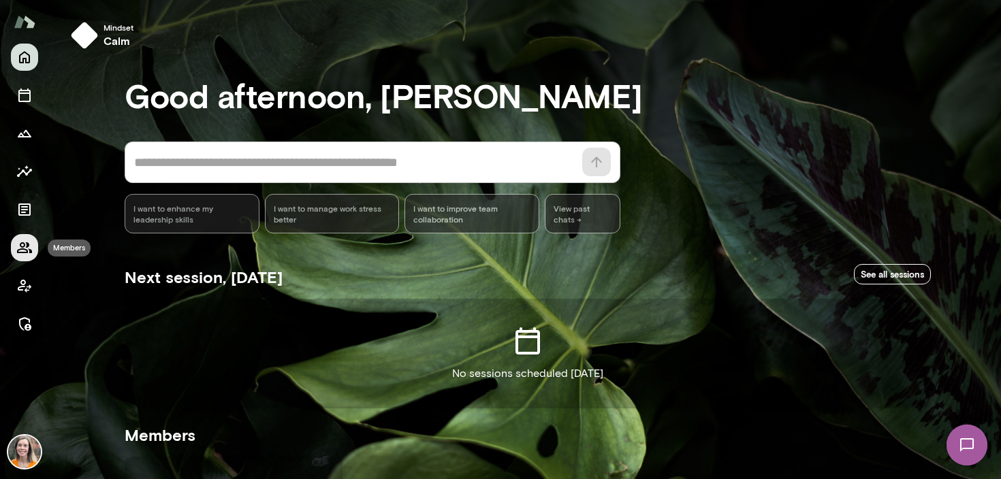  Describe the element at coordinates (25, 133) in the screenshot. I see `button: Growth Plan` at that location.